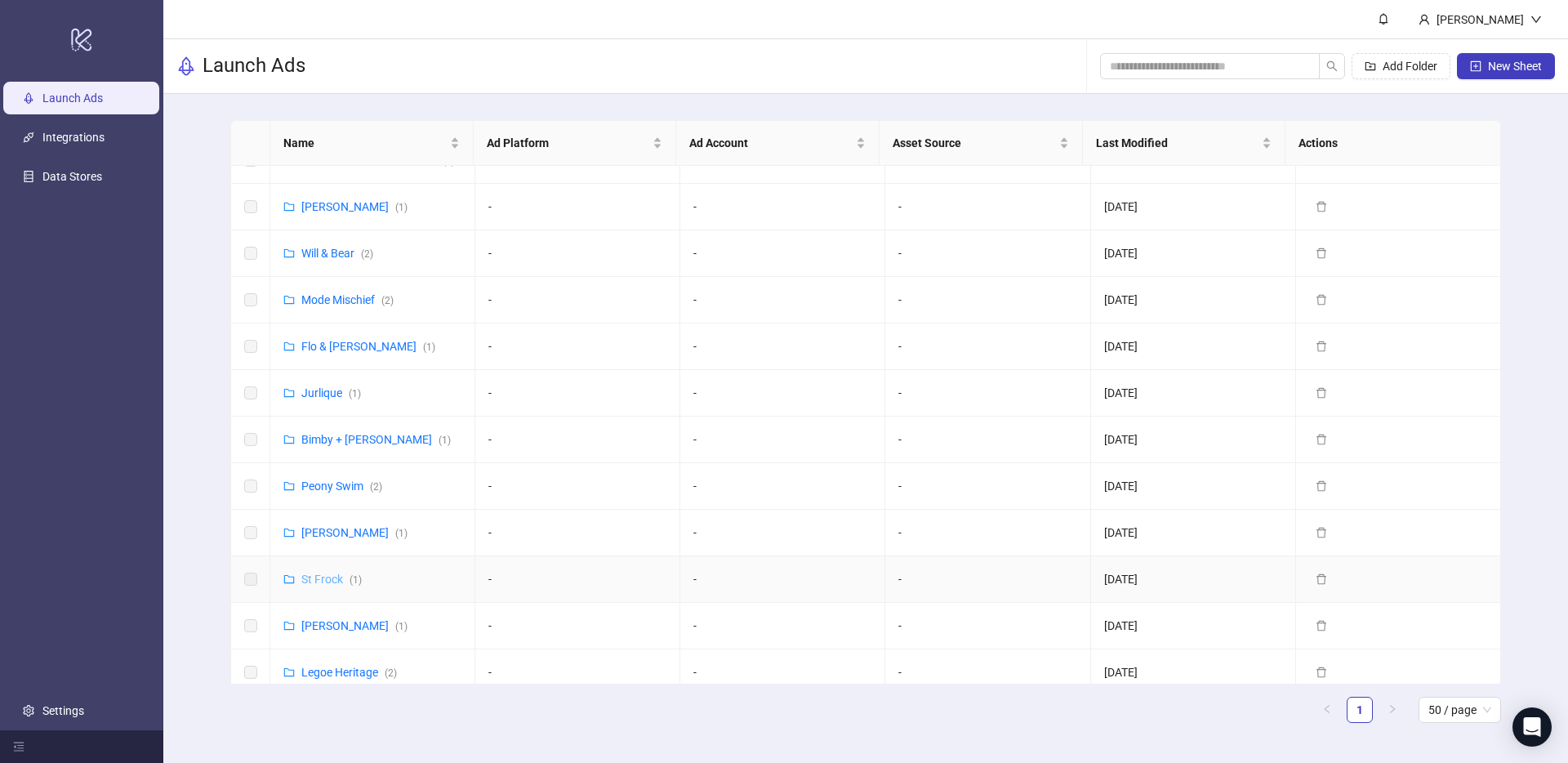 The image size is (1568, 763). I want to click on button: right, so click(1392, 710).